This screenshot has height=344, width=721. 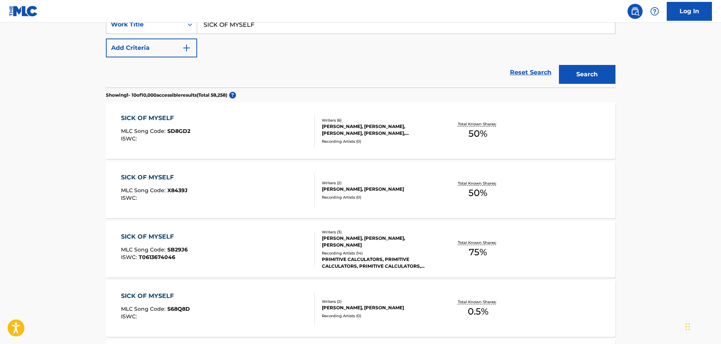 I want to click on div: PRIMITIVE CALCULATORS, PRIMITIVE CALCULATORS, PRIMITIVE CALCULATORS, PRIMITIVE CALCULATORS, PRIMI..., so click(x=379, y=262).